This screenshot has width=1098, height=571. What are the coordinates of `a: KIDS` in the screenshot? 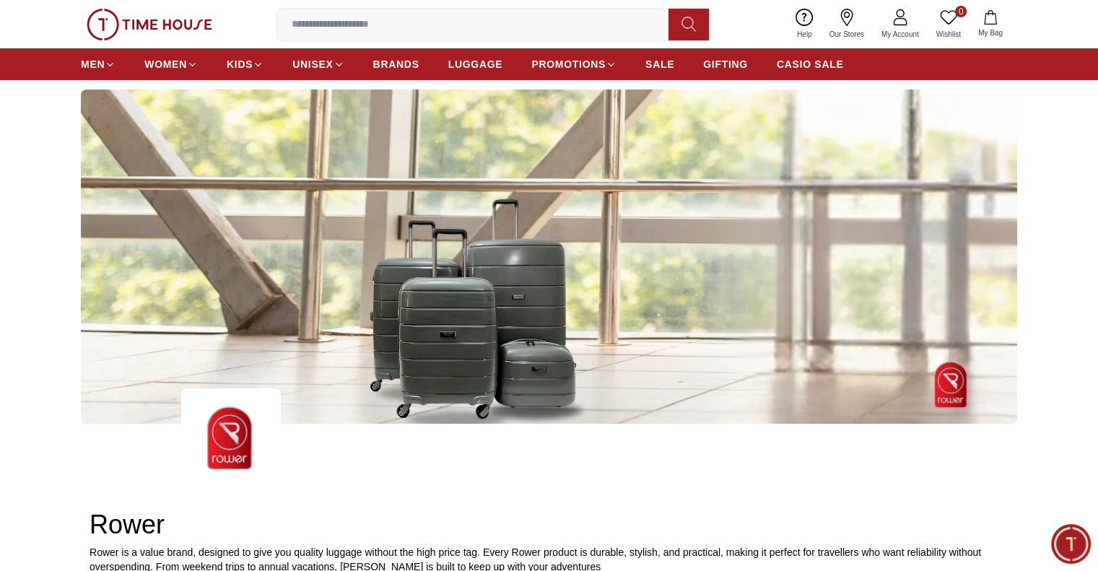 It's located at (245, 64).